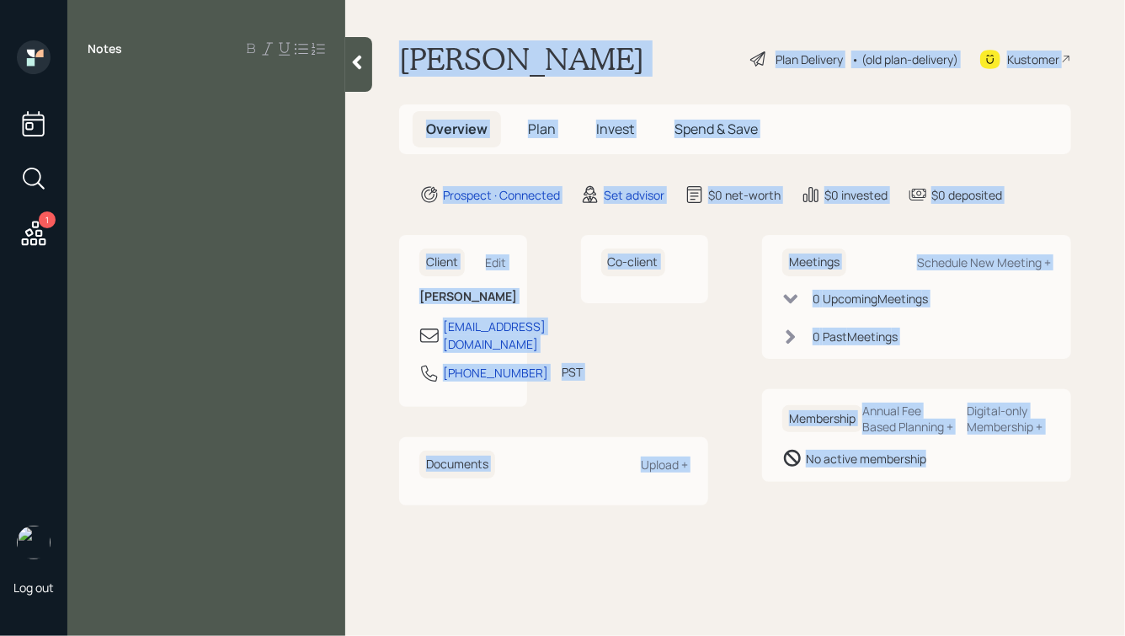 This screenshot has width=1125, height=636. Describe the element at coordinates (104, 49) in the screenshot. I see `label: Notes` at that location.